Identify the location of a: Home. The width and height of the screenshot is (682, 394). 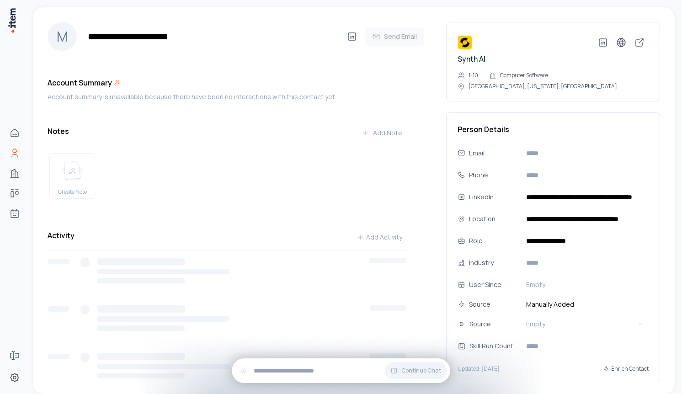
(15, 133).